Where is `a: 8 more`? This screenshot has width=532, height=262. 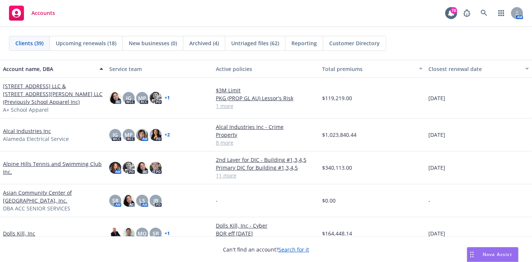 a: 8 more is located at coordinates (266, 142).